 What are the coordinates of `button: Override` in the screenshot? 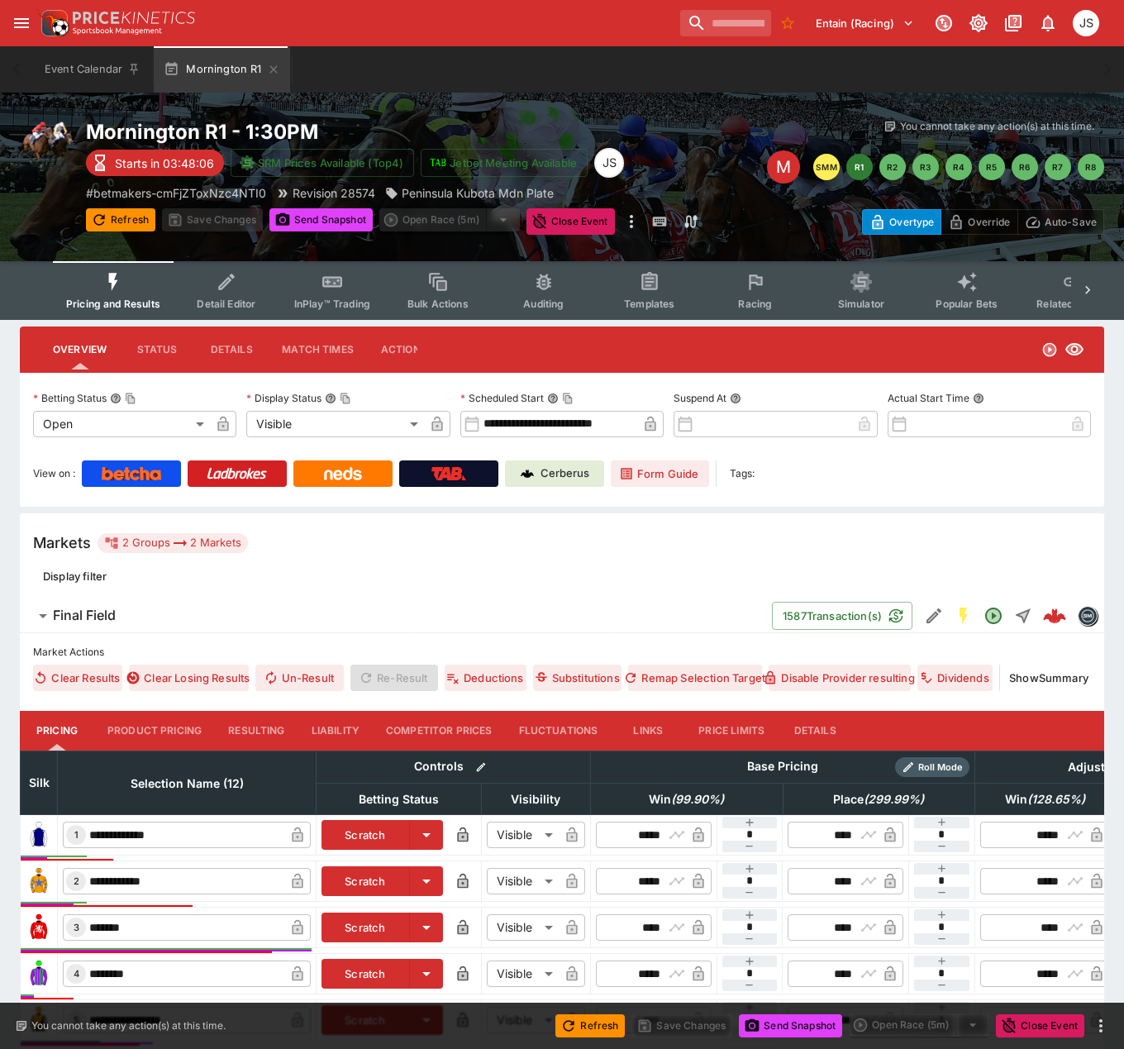 It's located at (979, 222).